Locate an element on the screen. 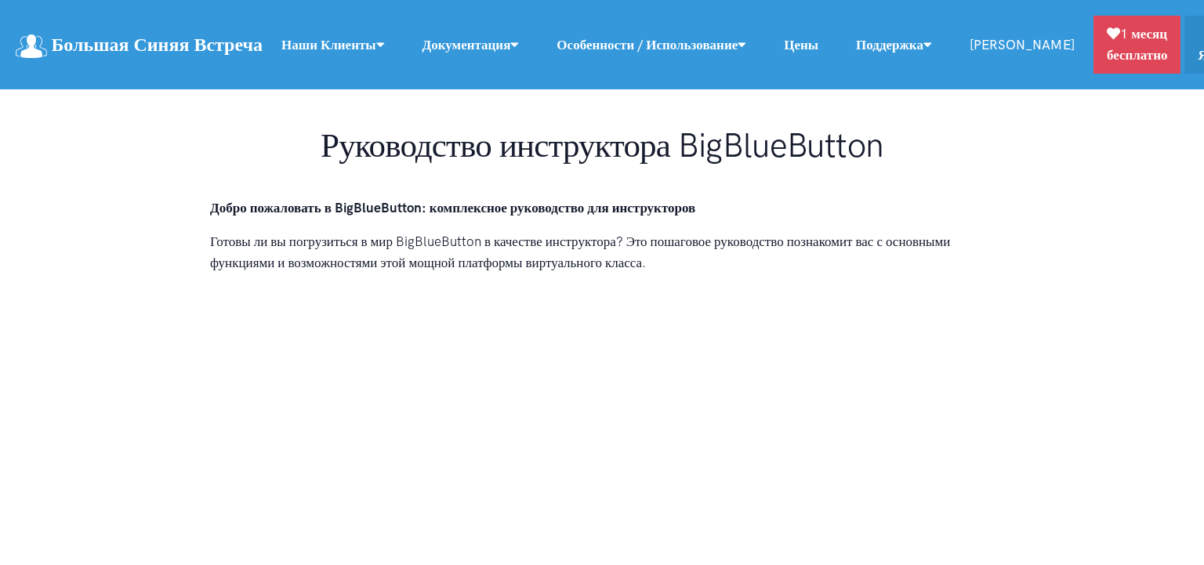 This screenshot has width=1204, height=565. p: Готовы ли вы погрузиться в мир BigBlueButton в качестве инструктора? Это пошаговое руководство по... is located at coordinates (602, 252).